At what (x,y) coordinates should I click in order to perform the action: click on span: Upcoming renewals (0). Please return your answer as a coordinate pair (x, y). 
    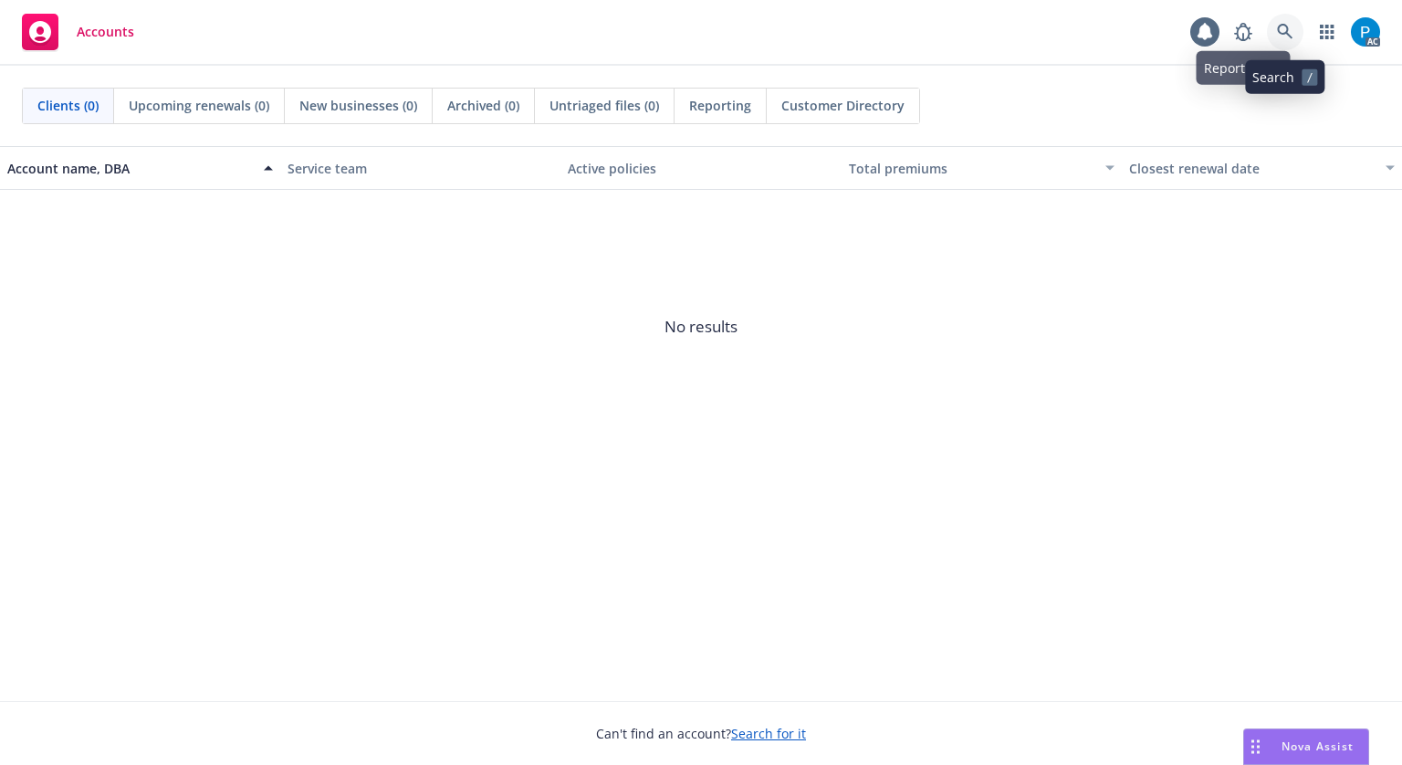
    Looking at the image, I should click on (199, 105).